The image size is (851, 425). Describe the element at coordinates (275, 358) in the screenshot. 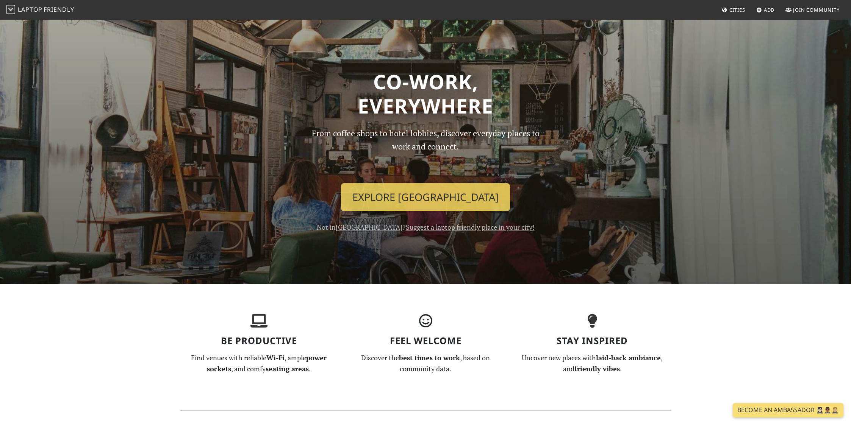

I see `strong: Wi-Fi` at that location.